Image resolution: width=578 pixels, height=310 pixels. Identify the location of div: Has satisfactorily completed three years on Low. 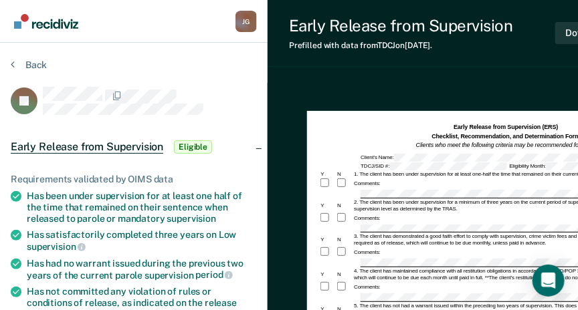
(142, 241).